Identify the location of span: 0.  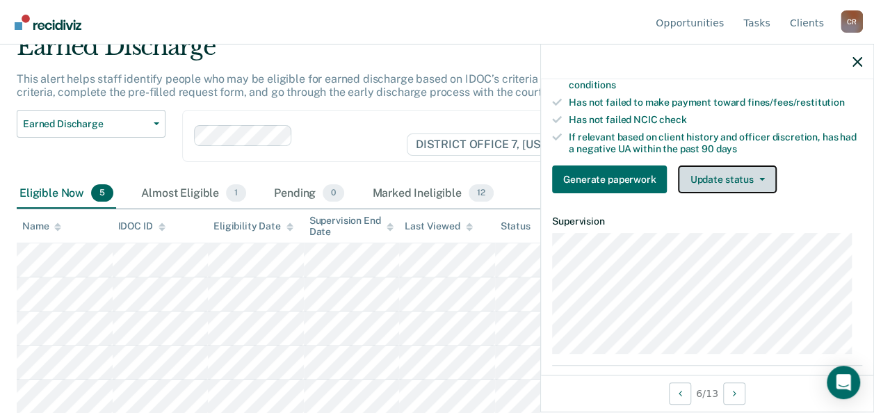
(333, 193).